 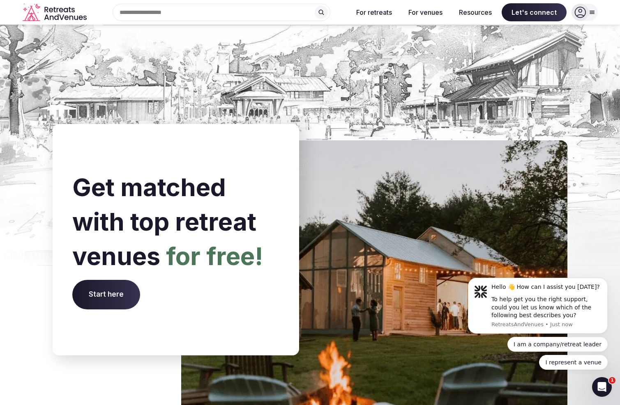 I want to click on span: 1, so click(x=612, y=381).